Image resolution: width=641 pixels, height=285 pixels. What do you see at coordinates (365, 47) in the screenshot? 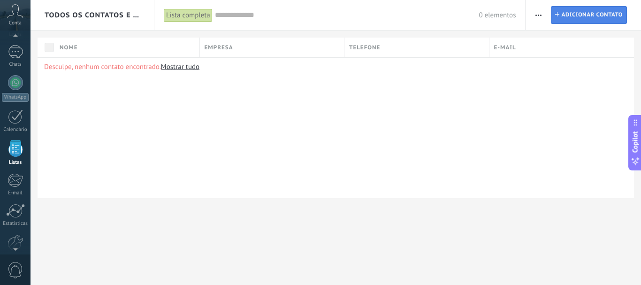
I see `span: Telefone` at bounding box center [365, 47].